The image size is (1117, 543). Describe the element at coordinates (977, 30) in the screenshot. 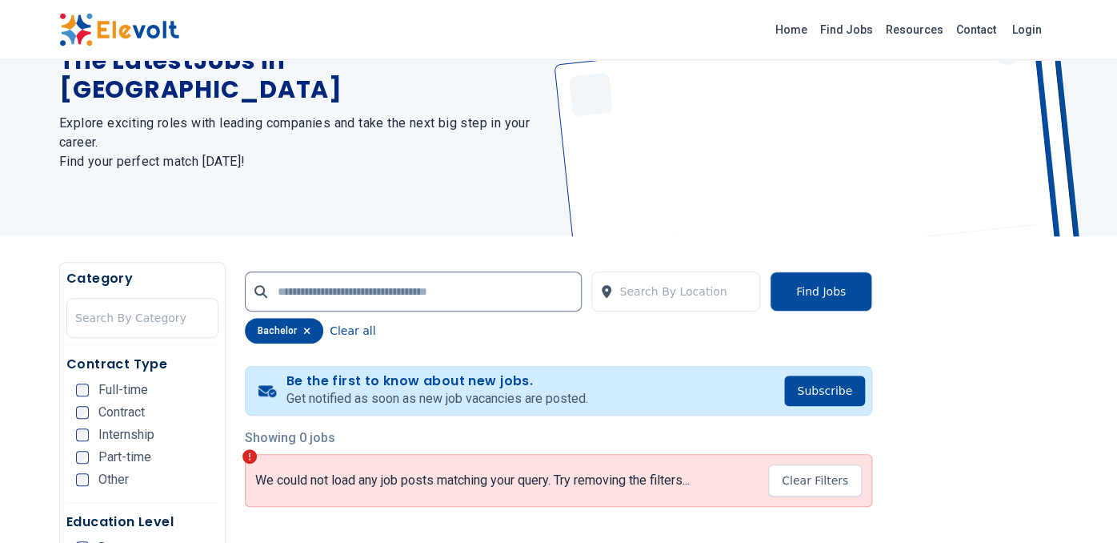

I see `a: Contact` at that location.